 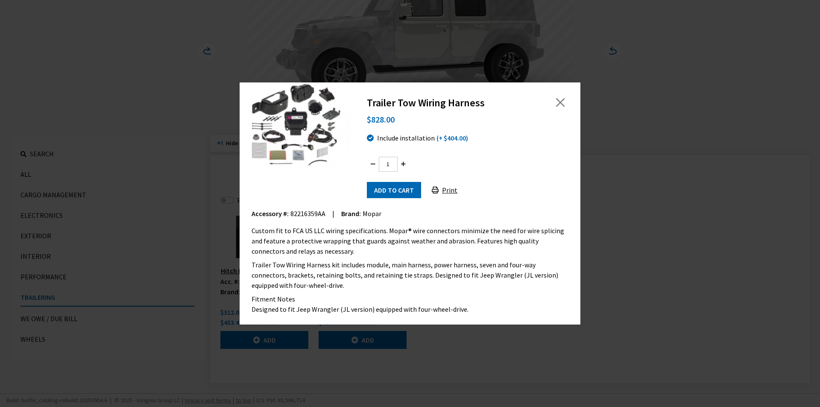 I want to click on h2: Trailer Tow Wiring Harness, so click(x=449, y=103).